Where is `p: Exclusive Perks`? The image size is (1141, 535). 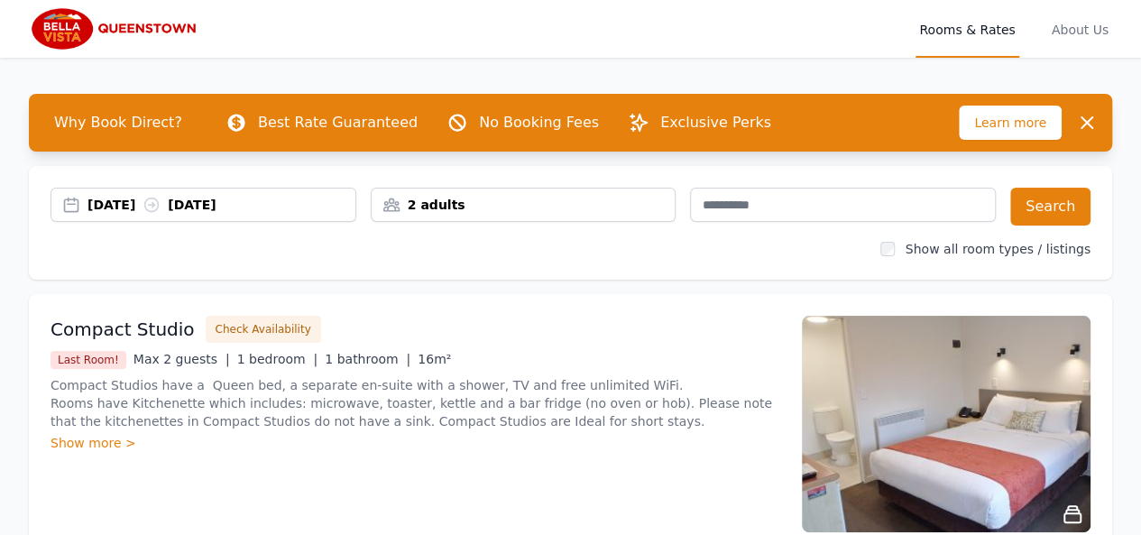 p: Exclusive Perks is located at coordinates (715, 123).